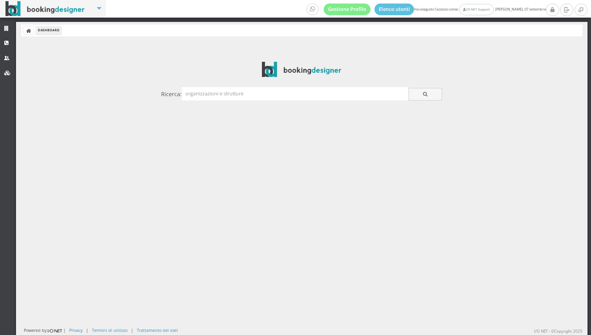  Describe the element at coordinates (171, 94) in the screenshot. I see `h4: Ricerca:` at that location.